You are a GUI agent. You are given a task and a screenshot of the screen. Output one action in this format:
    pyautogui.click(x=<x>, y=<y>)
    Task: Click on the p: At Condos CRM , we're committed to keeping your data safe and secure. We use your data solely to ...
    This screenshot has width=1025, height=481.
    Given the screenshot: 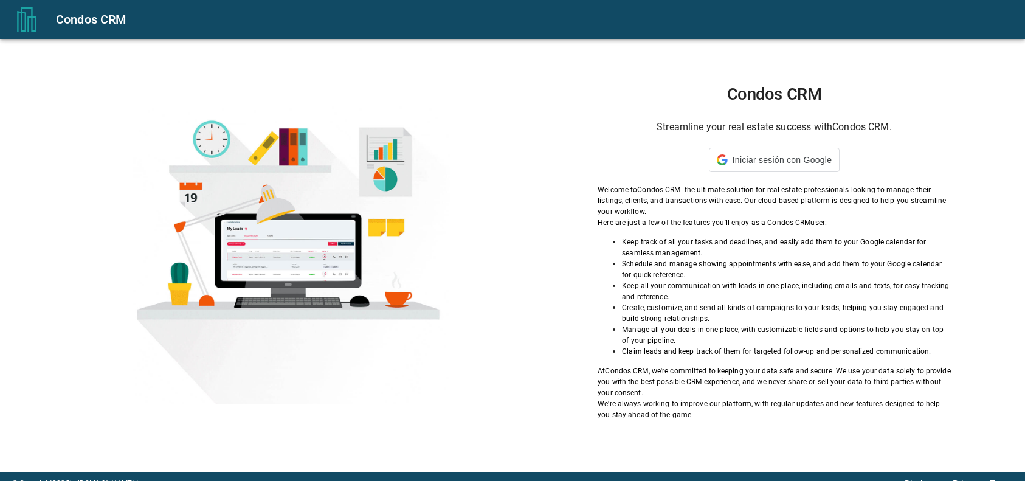 What is the action you would take?
    pyautogui.click(x=774, y=382)
    